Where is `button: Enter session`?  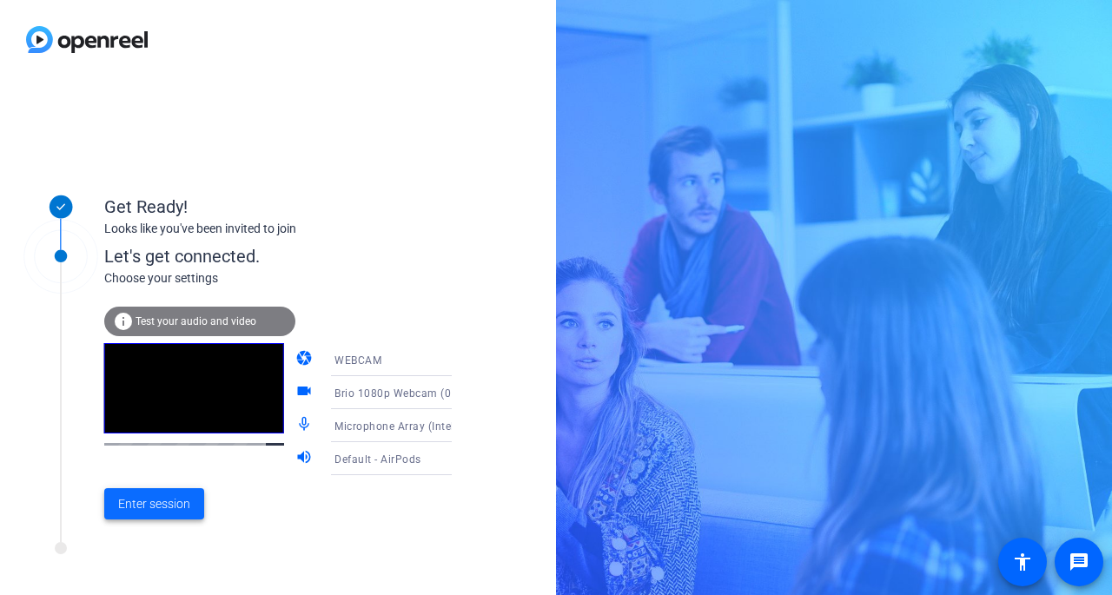
button: Enter session is located at coordinates (154, 504).